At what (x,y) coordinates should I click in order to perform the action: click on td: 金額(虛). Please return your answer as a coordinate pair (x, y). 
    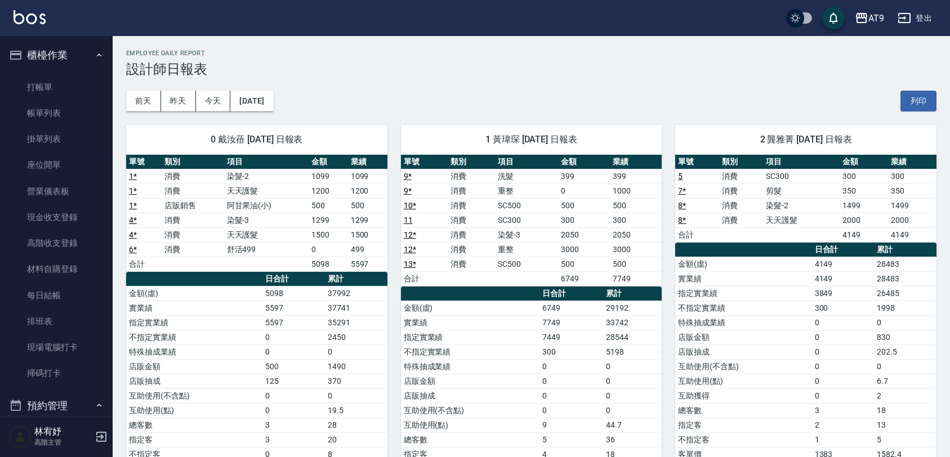
    Looking at the image, I should click on (194, 293).